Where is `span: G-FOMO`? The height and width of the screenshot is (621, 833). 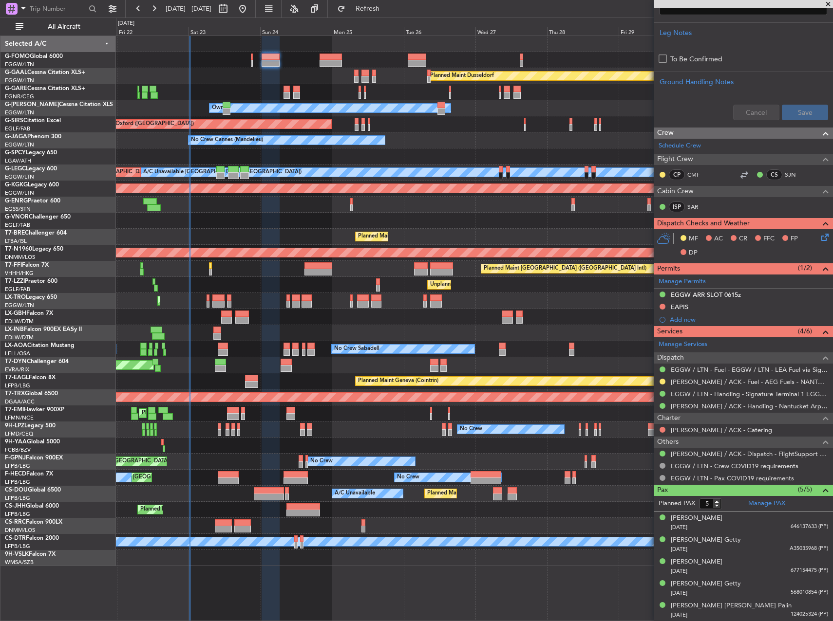 span: G-FOMO is located at coordinates (17, 56).